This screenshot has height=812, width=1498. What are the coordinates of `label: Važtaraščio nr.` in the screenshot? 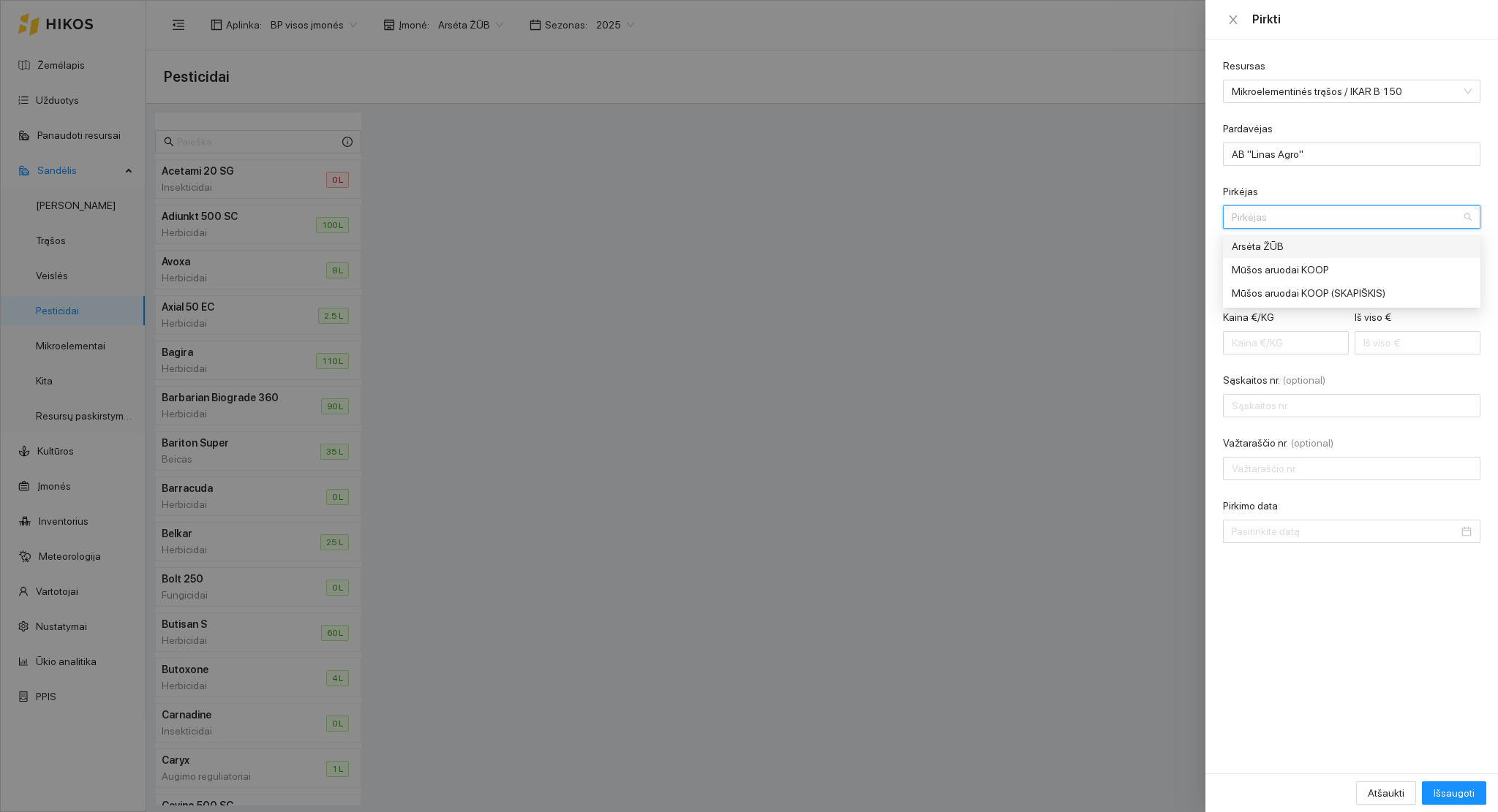 It's located at (1278, 443).